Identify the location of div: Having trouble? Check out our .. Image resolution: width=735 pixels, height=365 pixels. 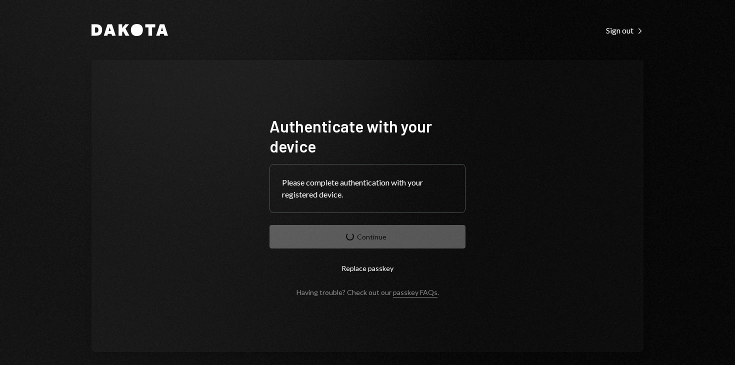
(368, 292).